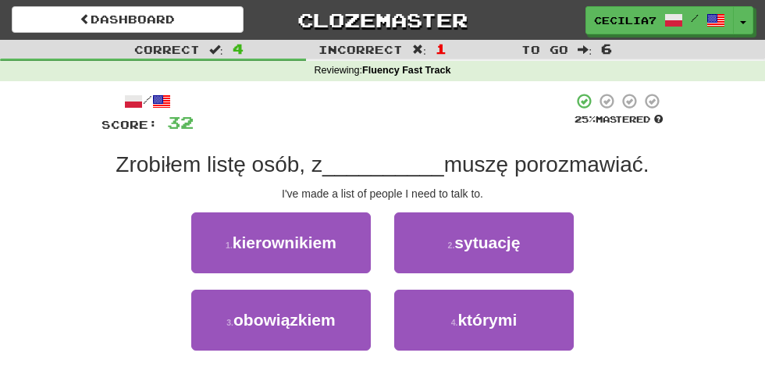  Describe the element at coordinates (487, 242) in the screenshot. I see `span: sytuację` at that location.